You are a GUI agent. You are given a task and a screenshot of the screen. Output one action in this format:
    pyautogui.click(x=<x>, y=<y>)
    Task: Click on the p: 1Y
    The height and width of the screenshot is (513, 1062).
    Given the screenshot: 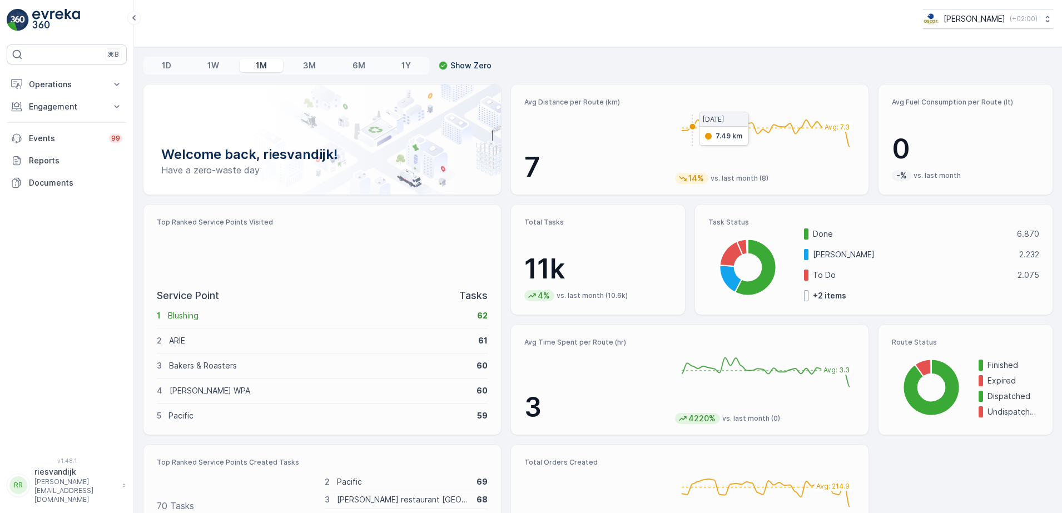 What is the action you would take?
    pyautogui.click(x=406, y=66)
    